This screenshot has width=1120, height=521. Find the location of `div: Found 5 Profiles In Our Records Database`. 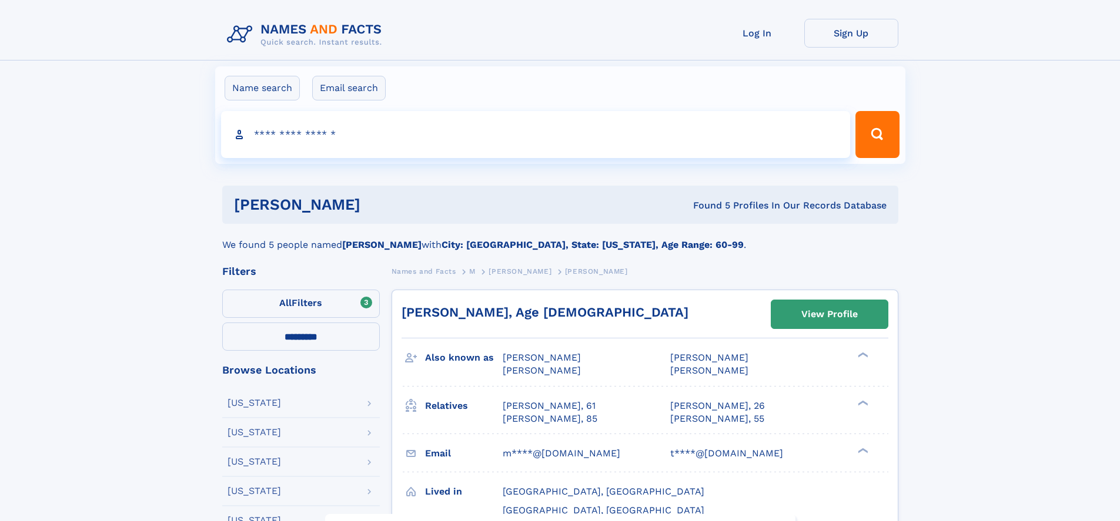

div: Found 5 Profiles In Our Records Database is located at coordinates (707, 206).